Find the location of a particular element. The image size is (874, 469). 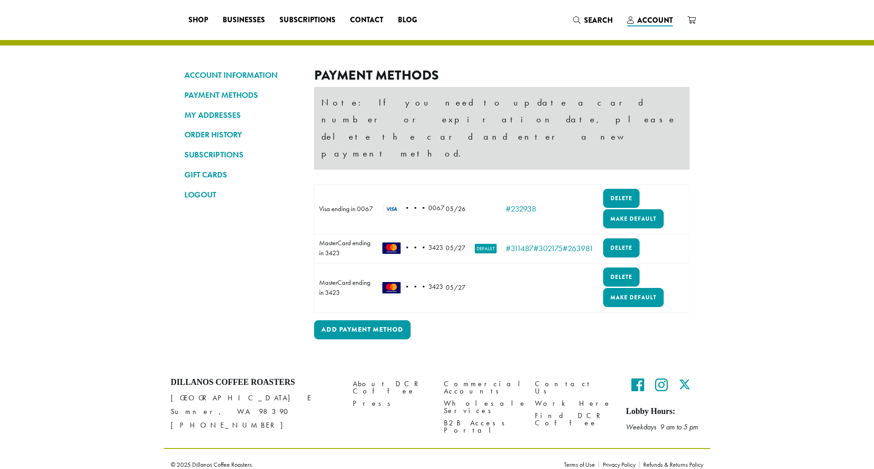

p: © 2025 Dillanos Coffee Roasters. is located at coordinates (360, 465).